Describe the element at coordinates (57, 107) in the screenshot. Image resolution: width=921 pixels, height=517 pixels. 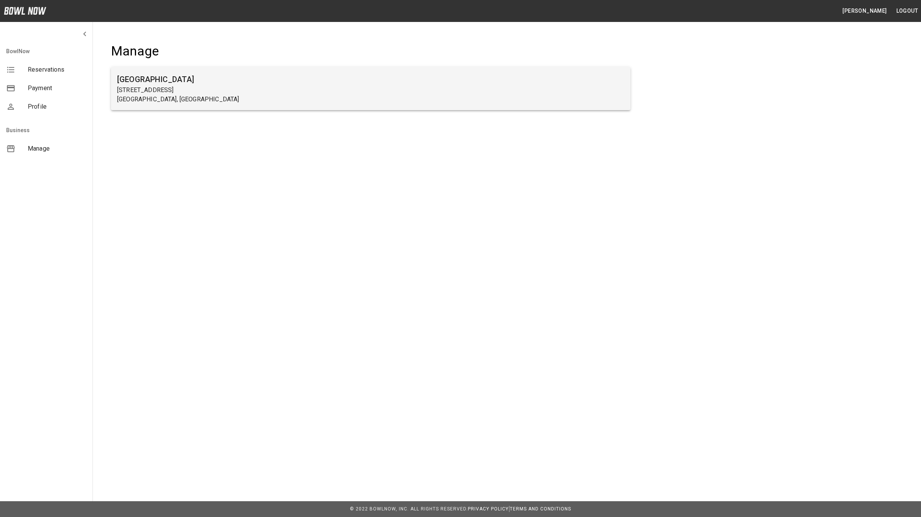
I see `span: Profile` at that location.